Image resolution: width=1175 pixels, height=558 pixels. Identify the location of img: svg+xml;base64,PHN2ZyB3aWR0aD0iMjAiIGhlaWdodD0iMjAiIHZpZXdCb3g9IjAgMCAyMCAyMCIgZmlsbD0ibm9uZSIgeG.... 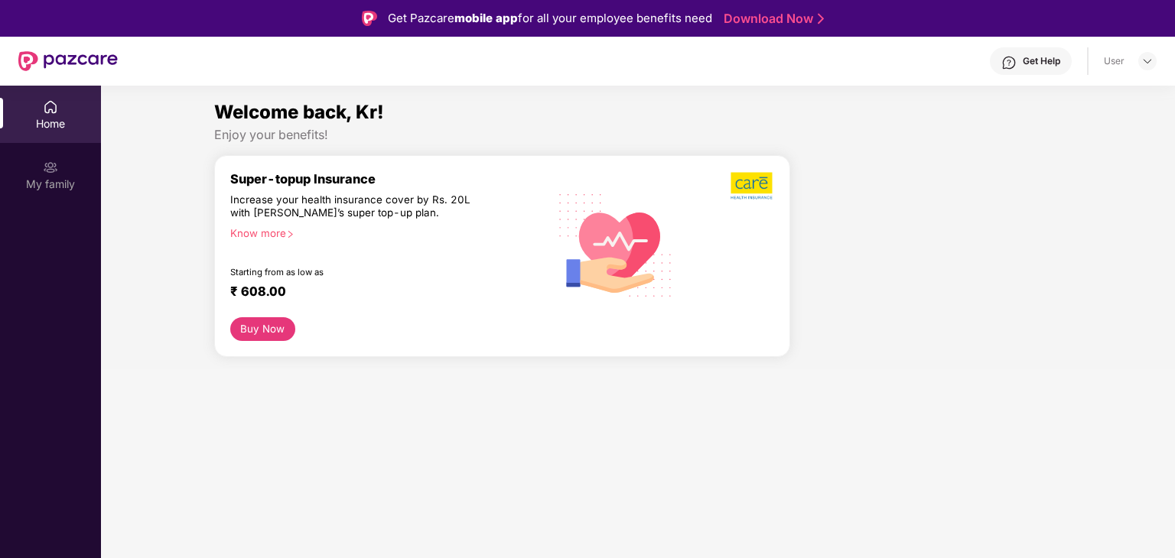
(50, 168).